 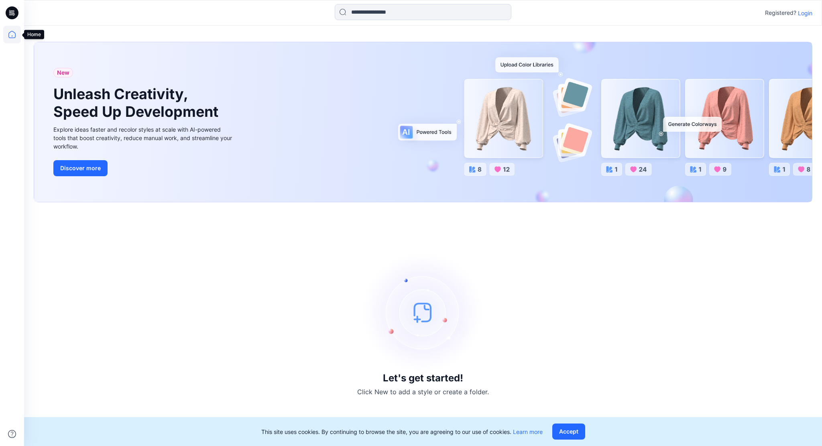 I want to click on p: Click New to add a style or create a folder., so click(x=423, y=392).